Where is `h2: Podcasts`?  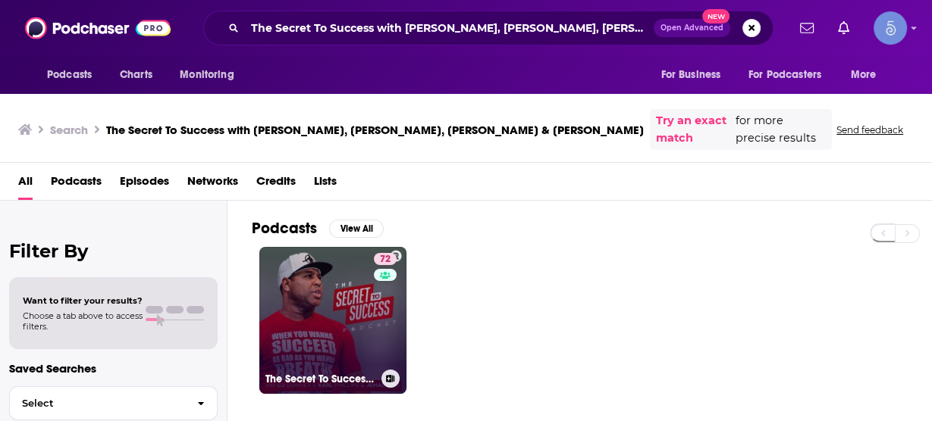 h2: Podcasts is located at coordinates (284, 228).